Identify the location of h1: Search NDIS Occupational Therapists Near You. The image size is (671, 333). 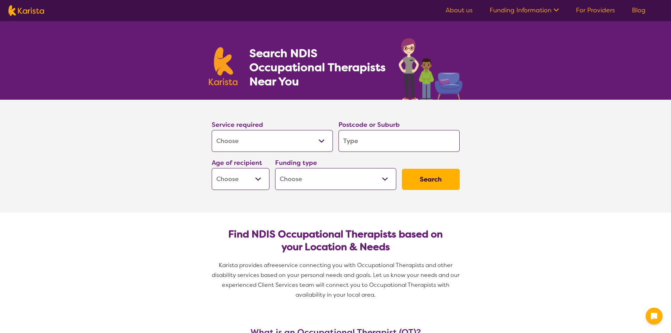
(317, 67).